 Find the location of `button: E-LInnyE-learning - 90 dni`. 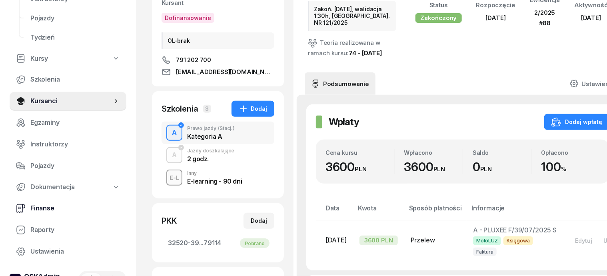

button: E-LInnyE-learning - 90 dni is located at coordinates (218, 178).